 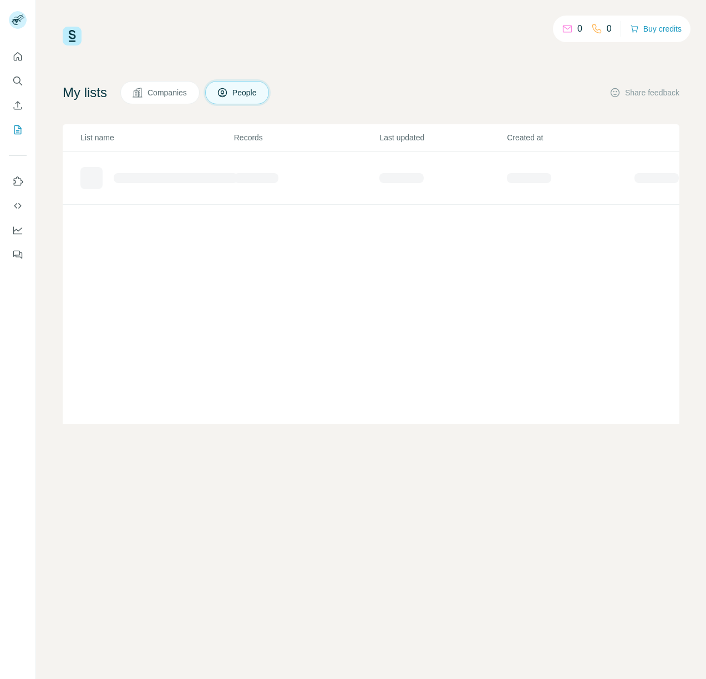 What do you see at coordinates (442, 137) in the screenshot?
I see `p: Last updated` at bounding box center [442, 137].